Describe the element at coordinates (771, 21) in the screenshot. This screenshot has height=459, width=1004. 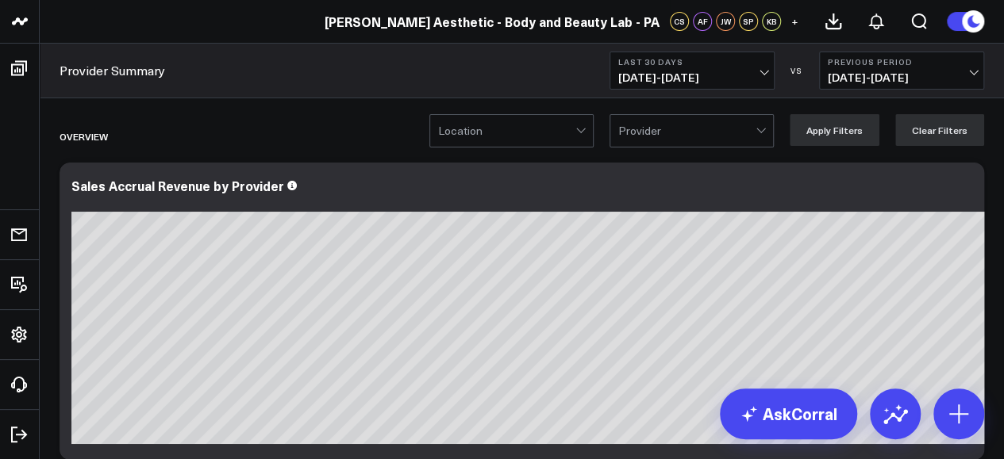
I see `div: KB` at that location.